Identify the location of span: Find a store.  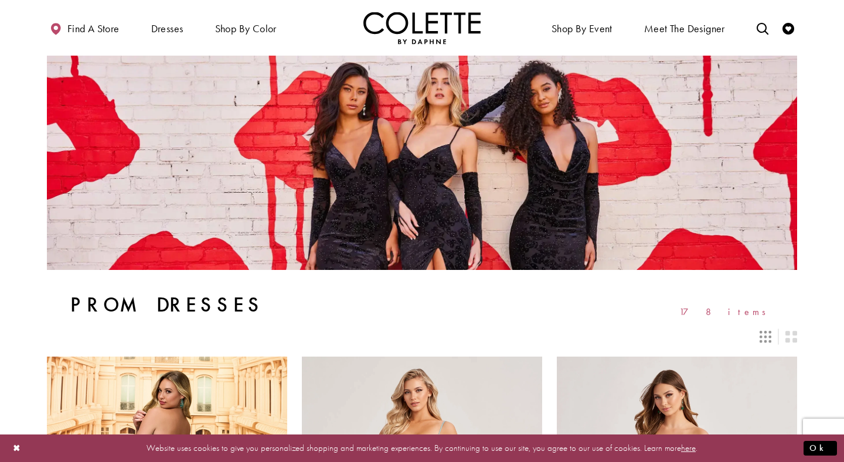
(93, 29).